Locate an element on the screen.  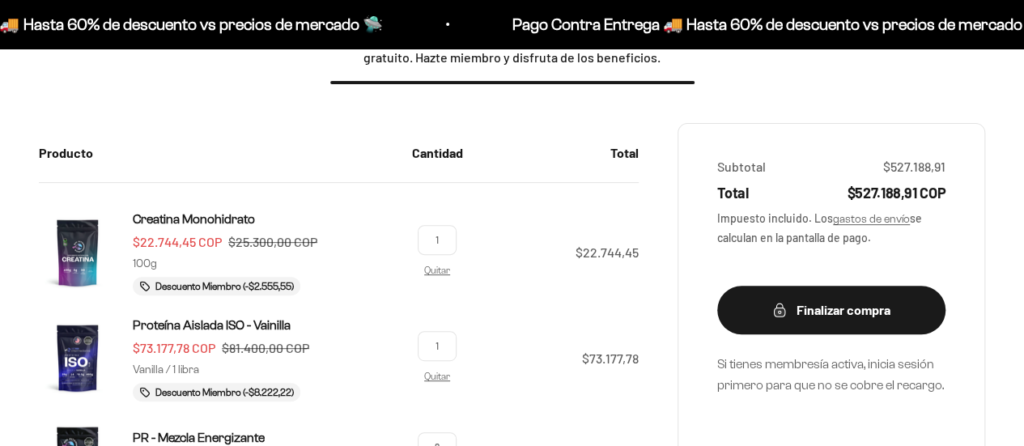
td: $73.177,78 is located at coordinates (557, 367).